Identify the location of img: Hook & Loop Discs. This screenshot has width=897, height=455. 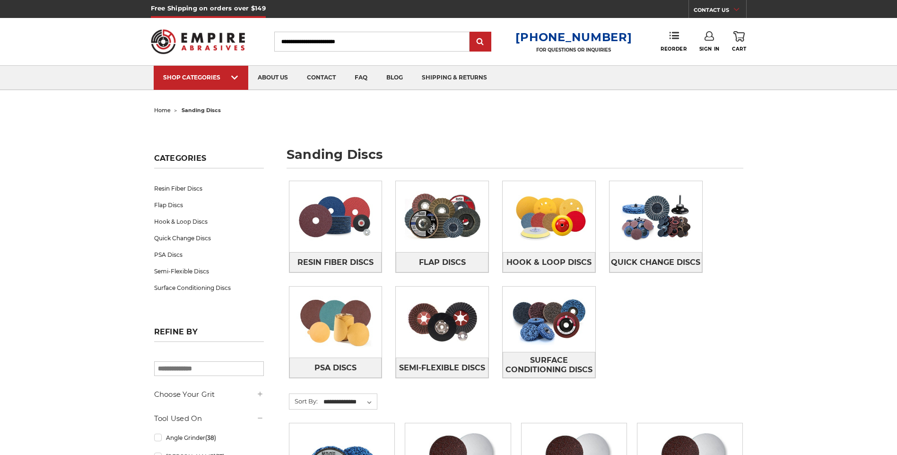
(549, 217).